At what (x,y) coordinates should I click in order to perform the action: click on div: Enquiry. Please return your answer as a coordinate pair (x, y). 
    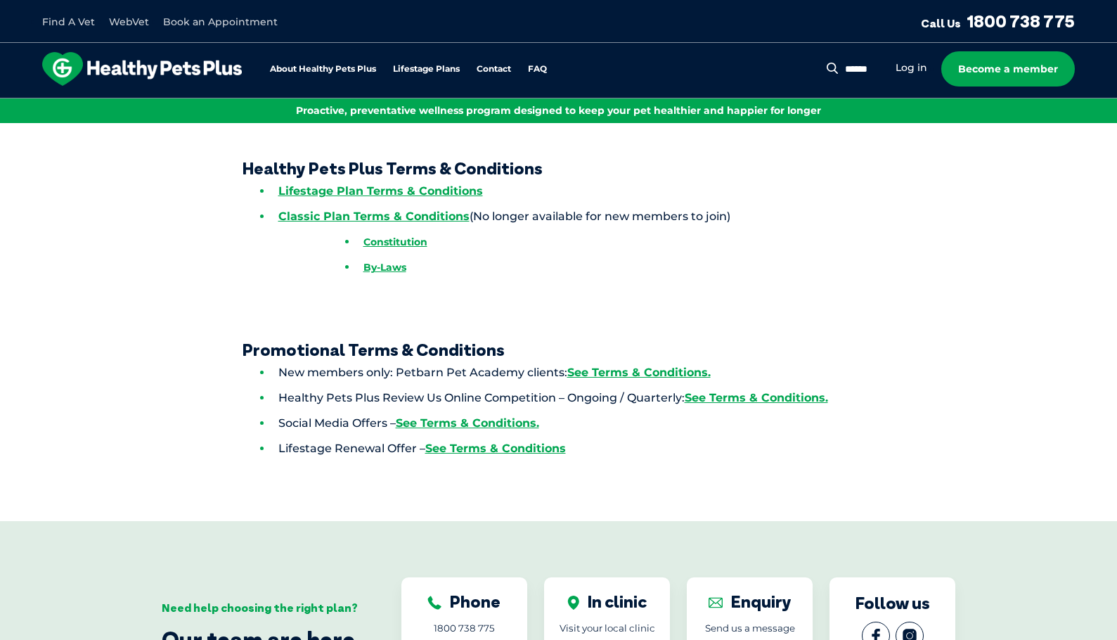
    Looking at the image, I should click on (750, 601).